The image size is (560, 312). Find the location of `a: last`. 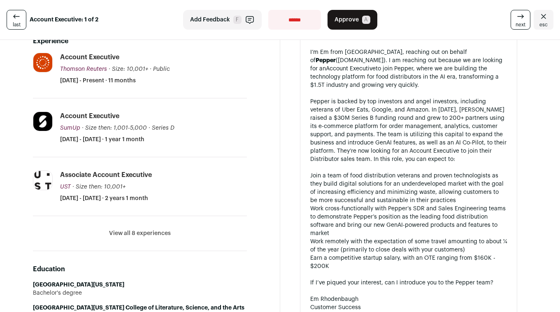

a: last is located at coordinates (16, 20).